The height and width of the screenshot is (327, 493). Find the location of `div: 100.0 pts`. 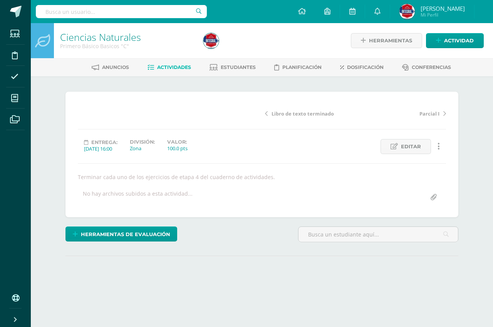

div: 100.0 pts is located at coordinates (177, 148).